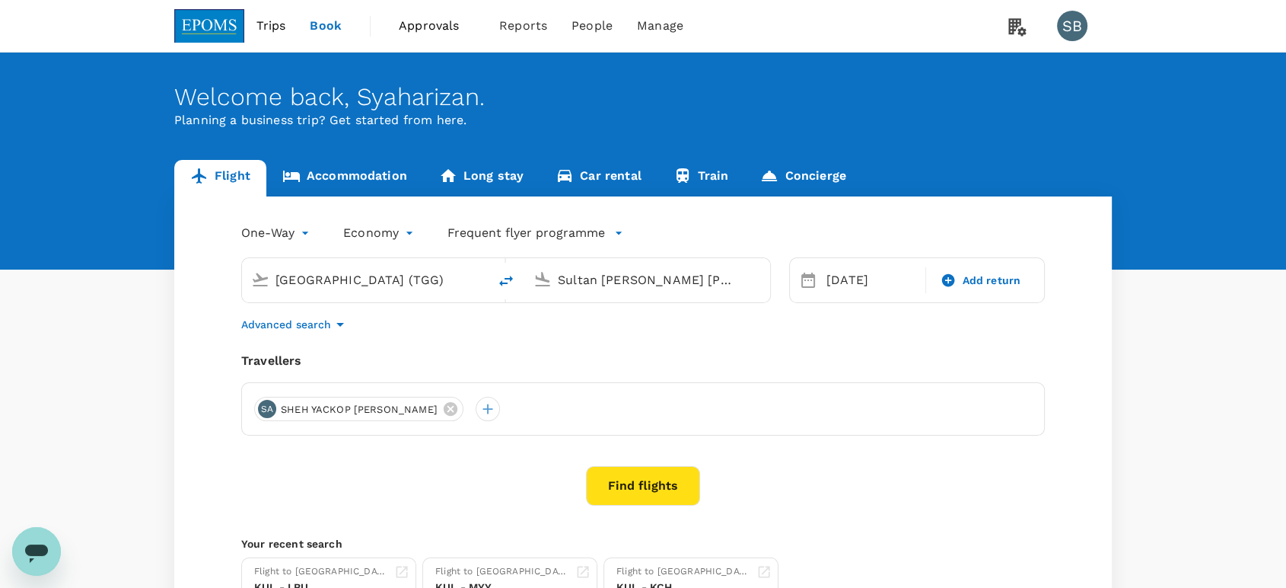 This screenshot has height=588, width=1286. Describe the element at coordinates (526, 233) in the screenshot. I see `p: Frequent flyer programme` at that location.